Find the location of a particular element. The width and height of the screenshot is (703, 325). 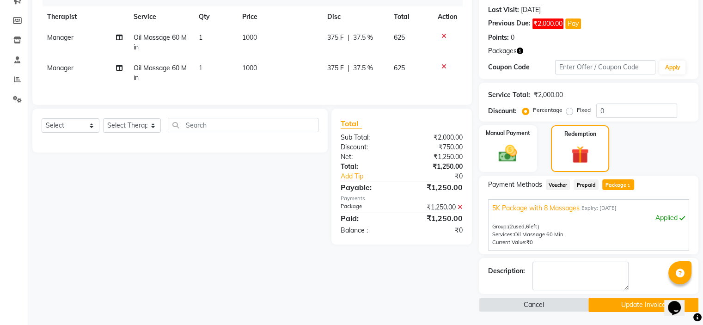

div: Package is located at coordinates (367, 207).